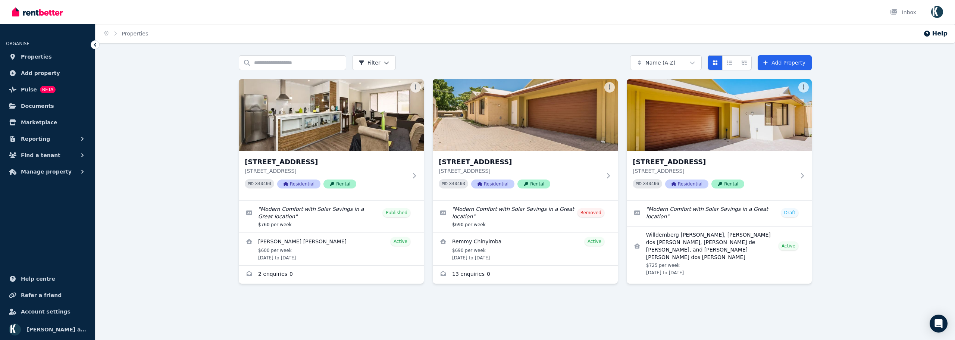 The image size is (955, 340). I want to click on button: Reporting, so click(47, 139).